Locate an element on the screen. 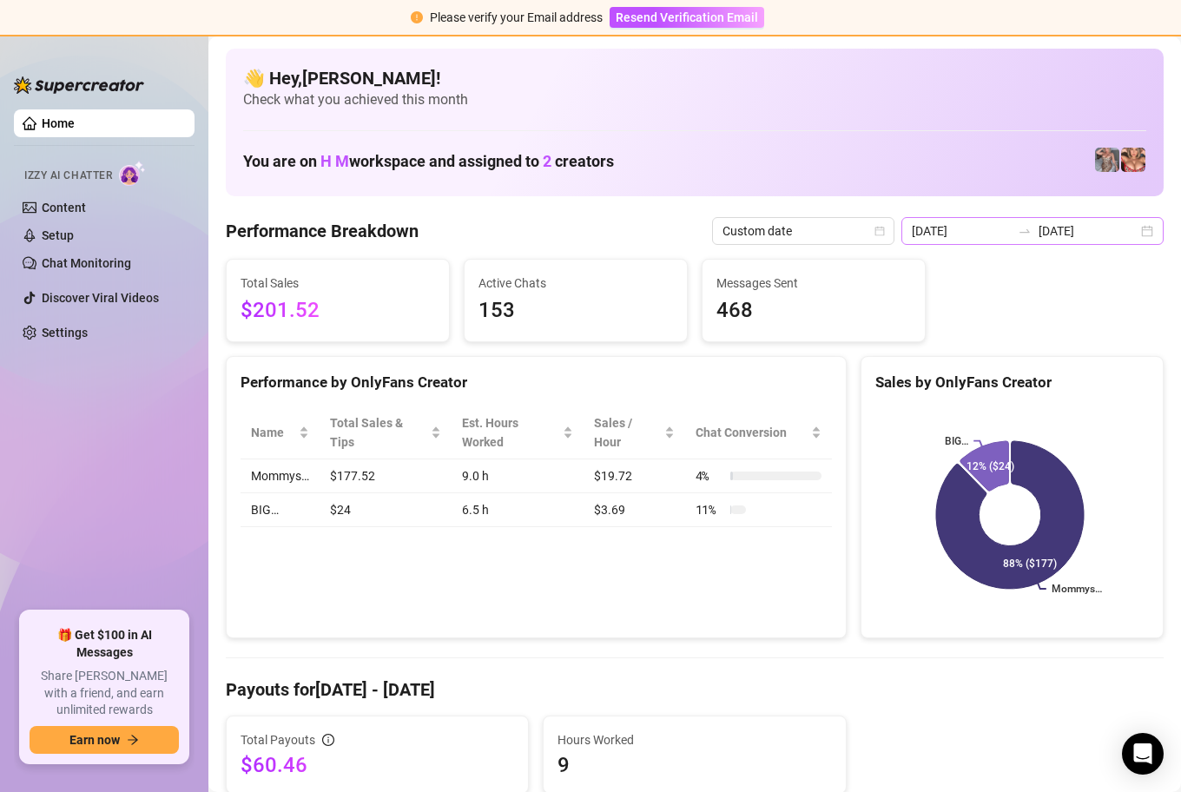  td: BIG… is located at coordinates (280, 510).